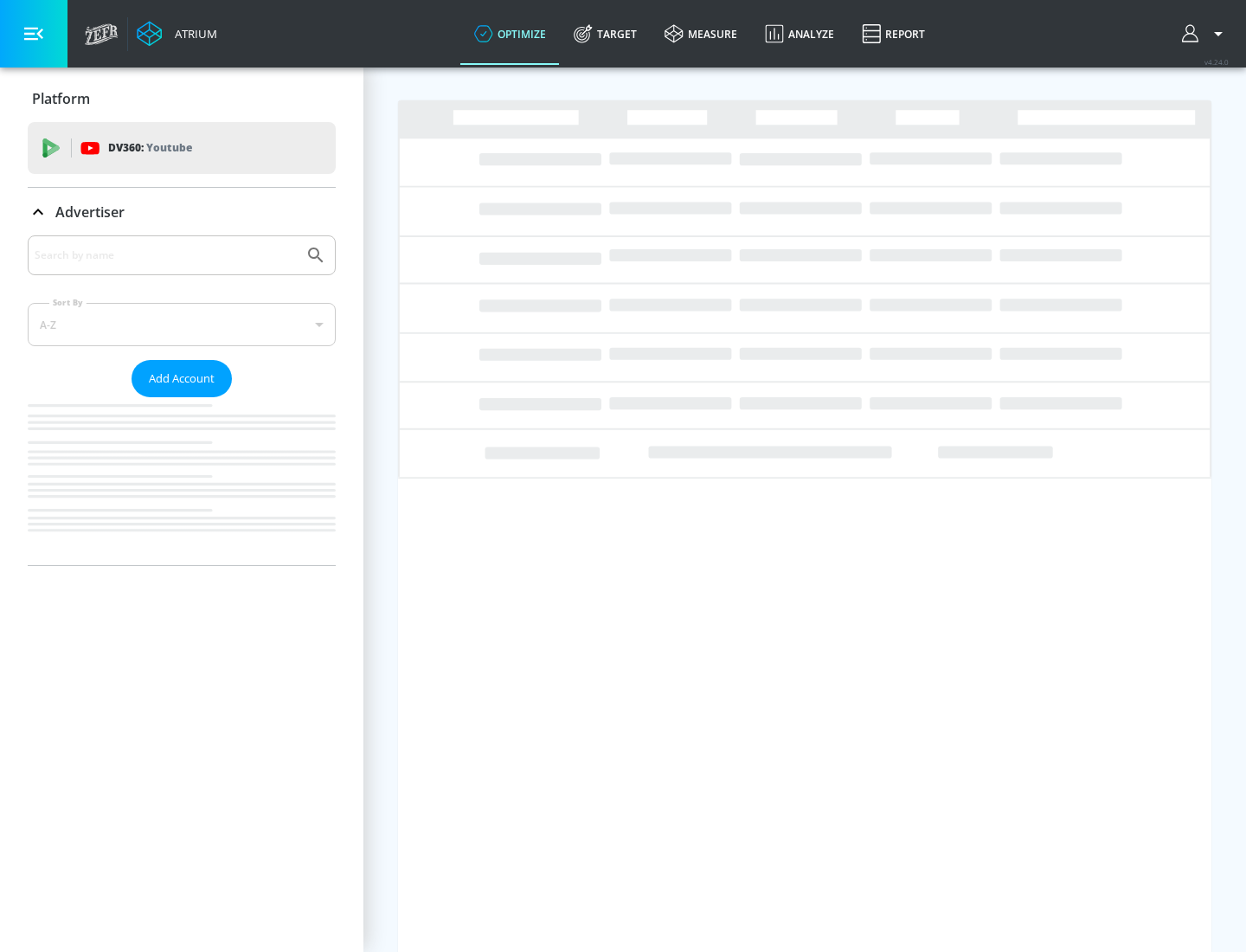 The image size is (1246, 952). Describe the element at coordinates (605, 34) in the screenshot. I see `a: Target` at that location.